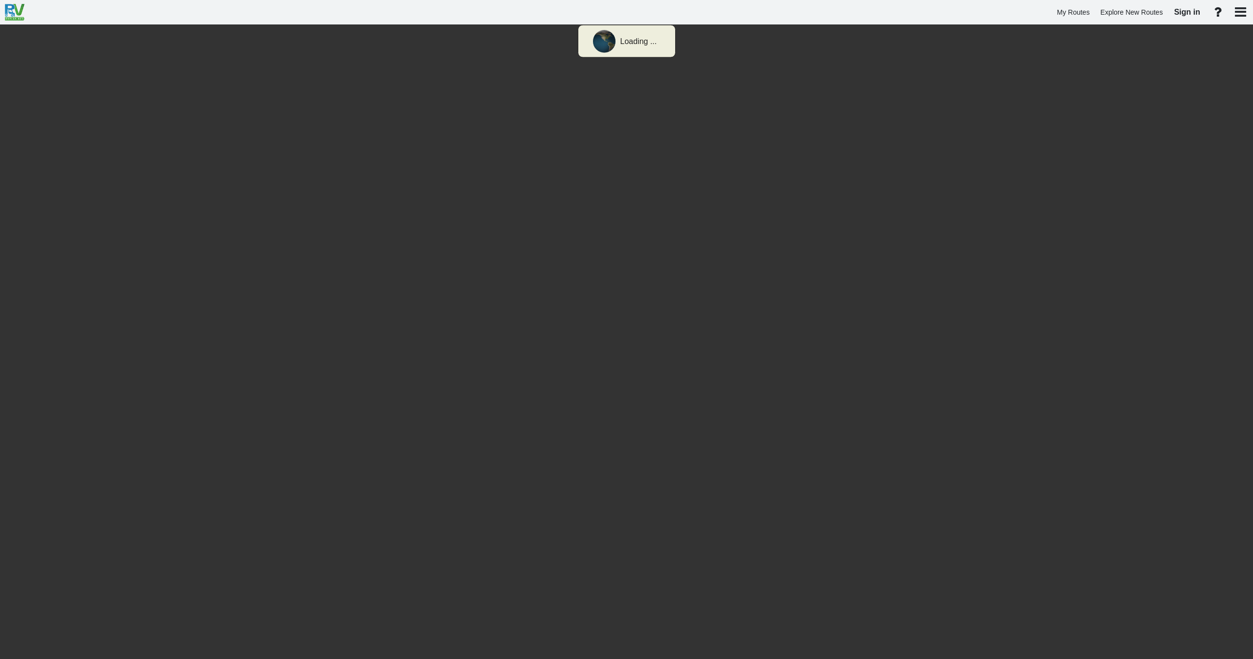  I want to click on span: Sign in, so click(1187, 12).